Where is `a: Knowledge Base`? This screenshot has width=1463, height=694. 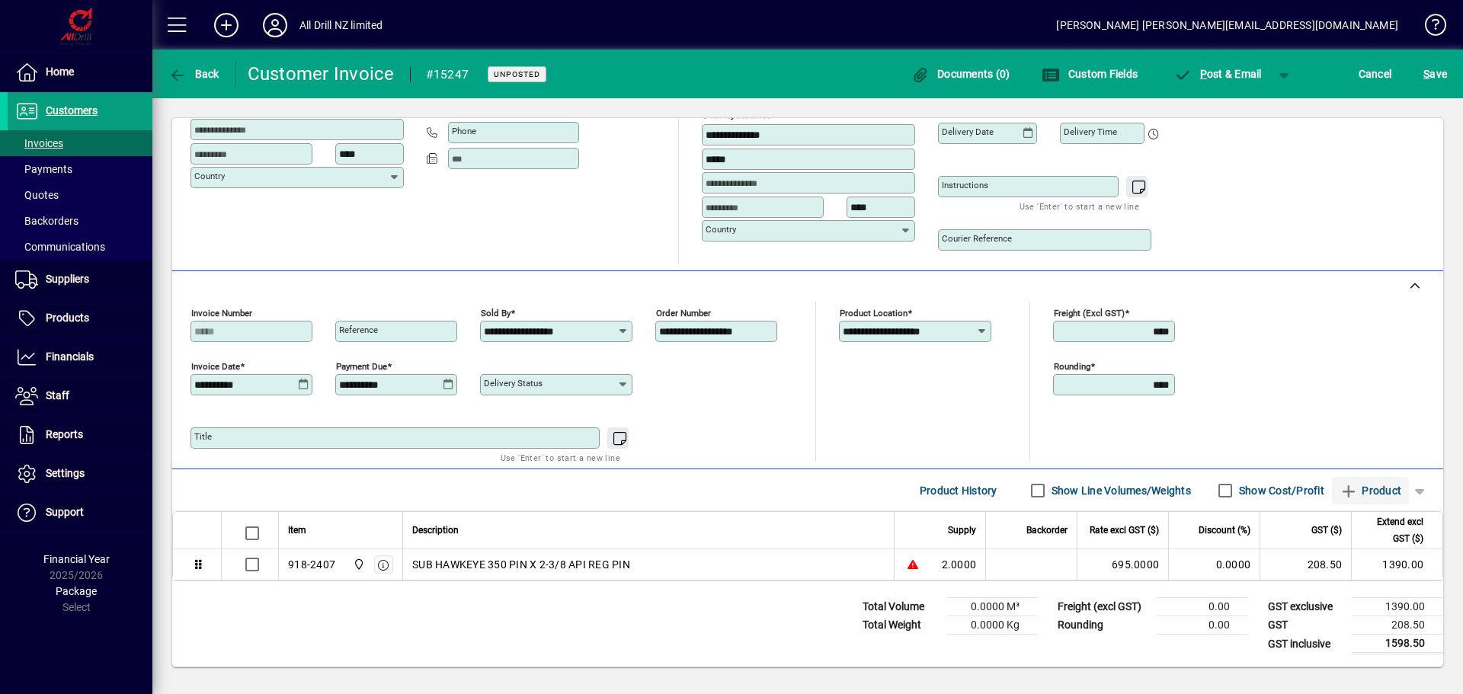
a: Knowledge Base is located at coordinates (1429, 27).